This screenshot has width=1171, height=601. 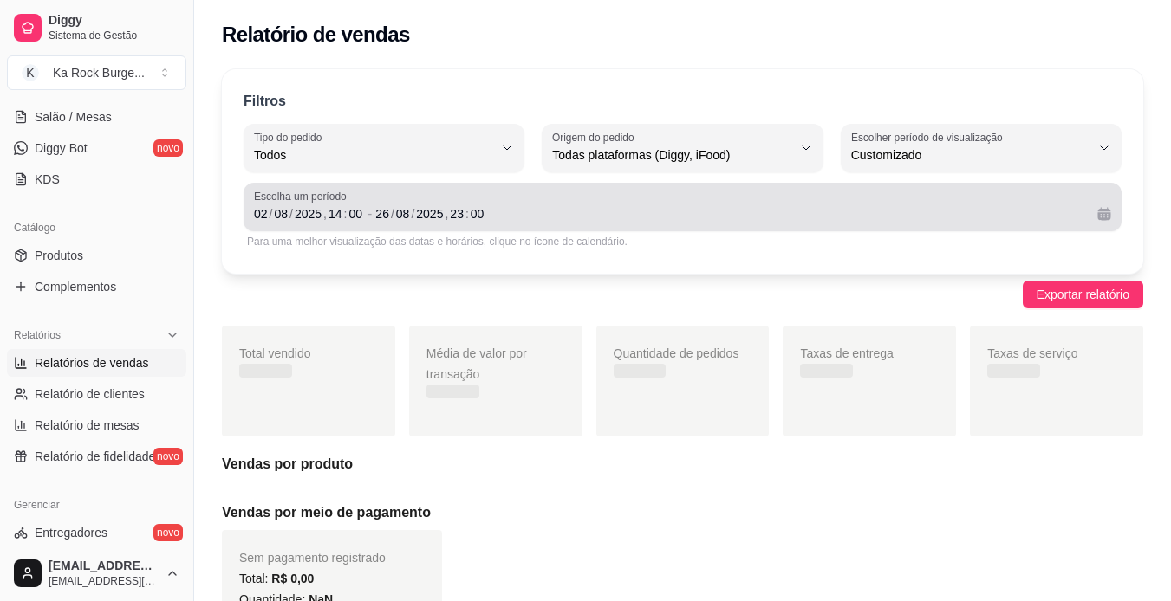 What do you see at coordinates (312, 558) in the screenshot?
I see `span: Sem pagamento registrado` at bounding box center [312, 558].